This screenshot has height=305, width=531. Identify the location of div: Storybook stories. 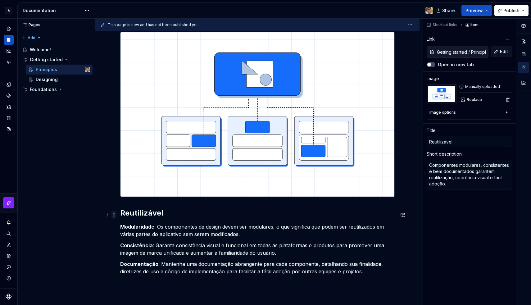
(9, 118).